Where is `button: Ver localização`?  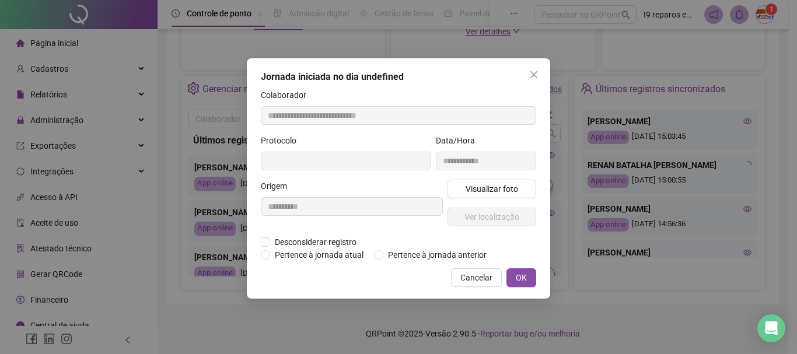
button: Ver localização is located at coordinates (492, 217).